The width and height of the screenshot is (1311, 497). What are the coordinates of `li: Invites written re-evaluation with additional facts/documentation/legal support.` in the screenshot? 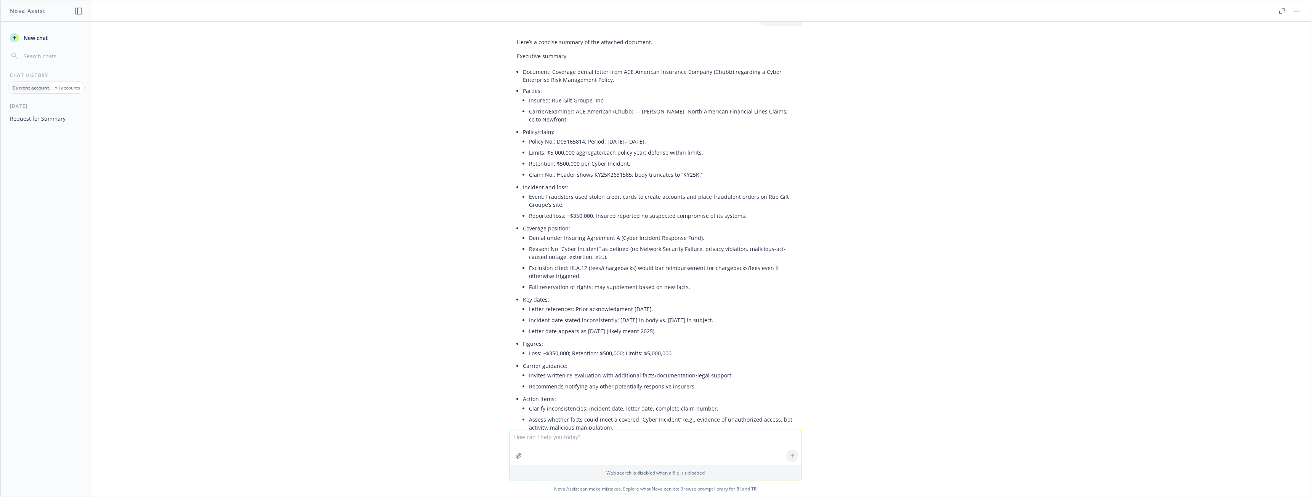 It's located at (662, 375).